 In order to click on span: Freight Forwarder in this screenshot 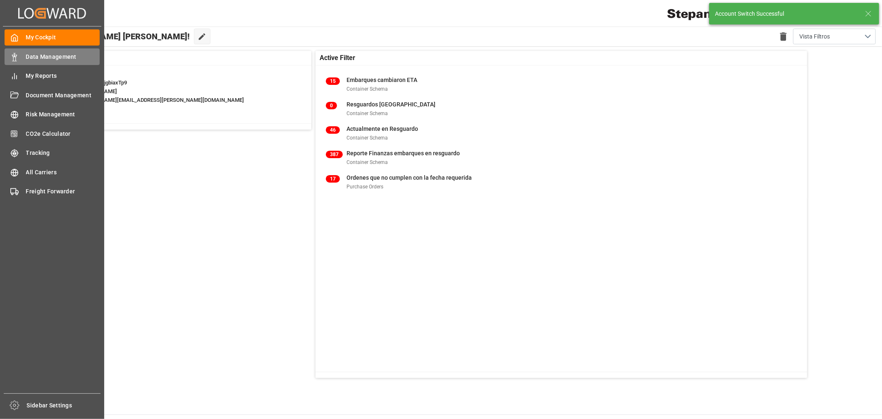, I will do `click(63, 191)`.